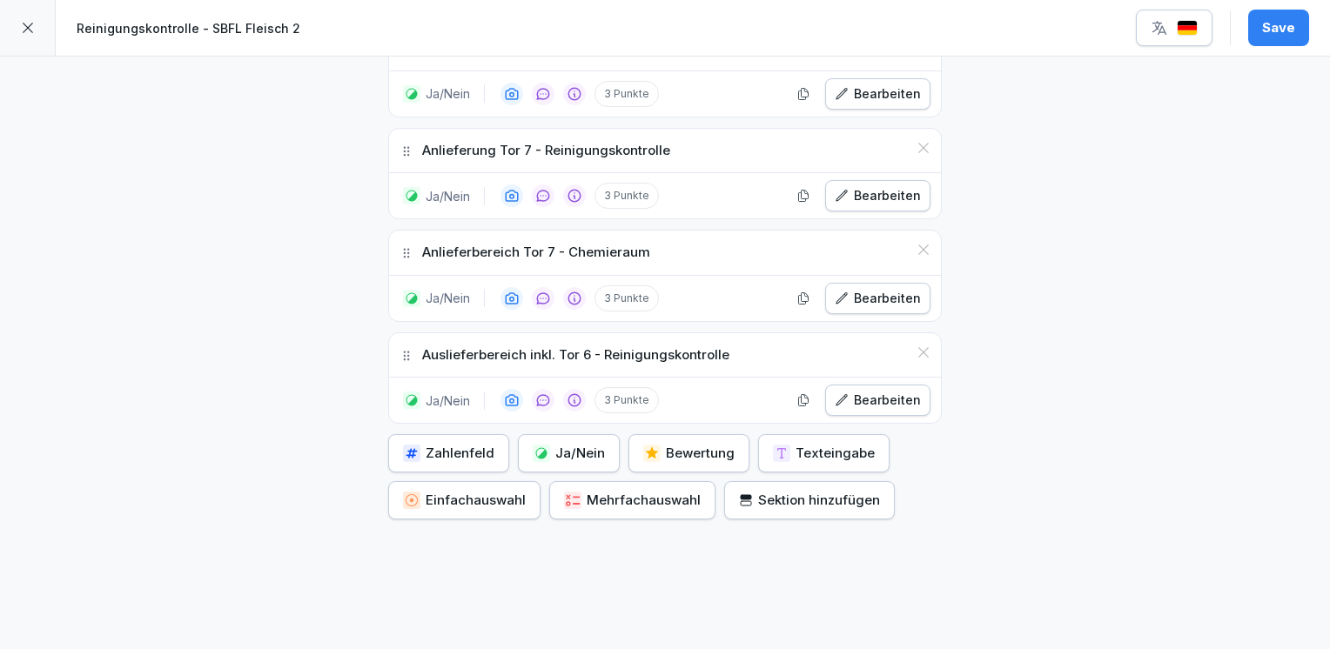  Describe the element at coordinates (188, 28) in the screenshot. I see `p: Reinigungskontrolle - SBFL Fleisch 2` at that location.